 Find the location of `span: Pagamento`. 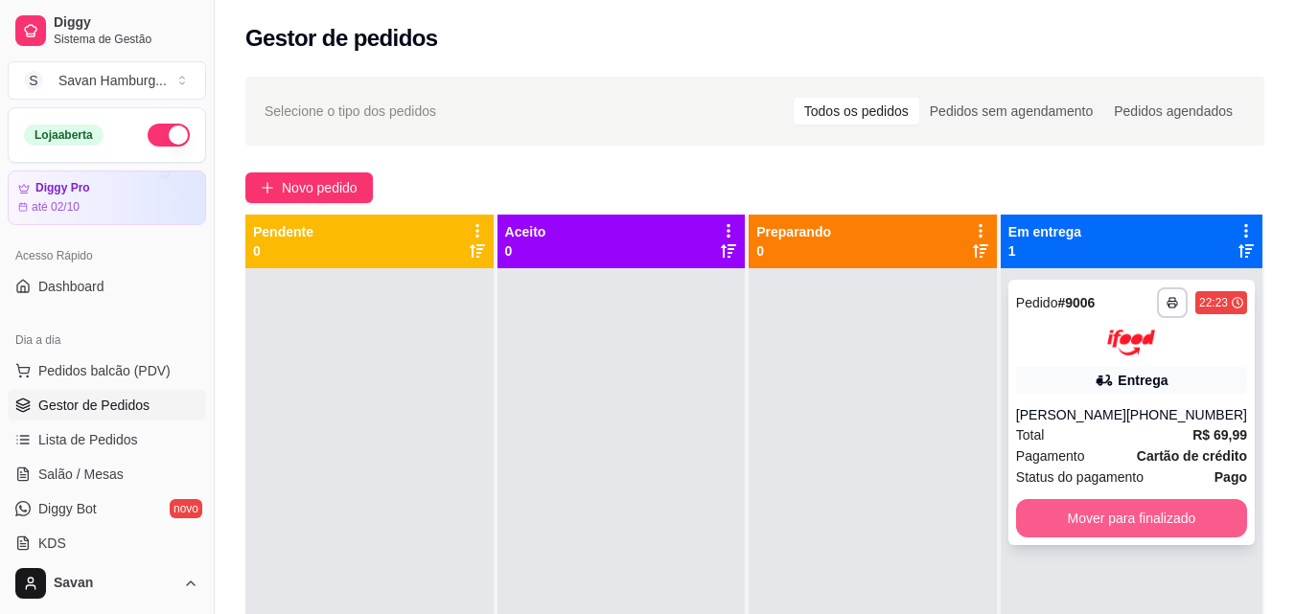

span: Pagamento is located at coordinates (1051, 456).